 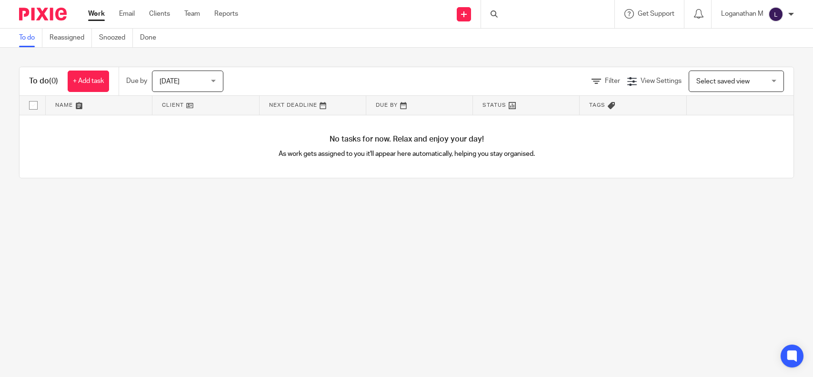 What do you see at coordinates (597, 105) in the screenshot?
I see `span: Tags` at bounding box center [597, 105].